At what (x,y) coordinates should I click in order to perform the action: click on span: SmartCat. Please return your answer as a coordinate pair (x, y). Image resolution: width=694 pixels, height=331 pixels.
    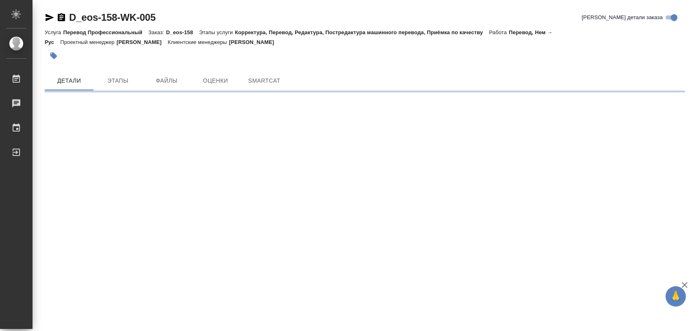
    Looking at the image, I should click on (264, 81).